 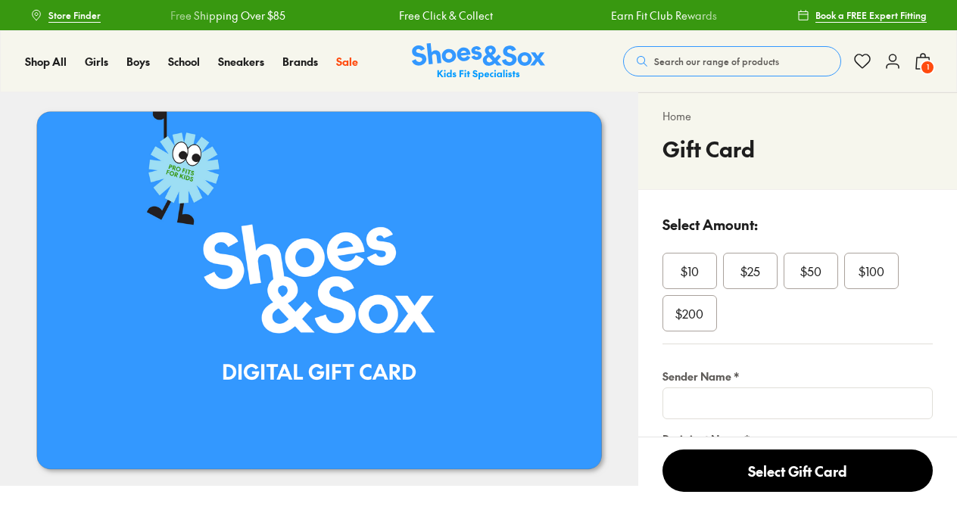 I want to click on a: Boys, so click(x=138, y=61).